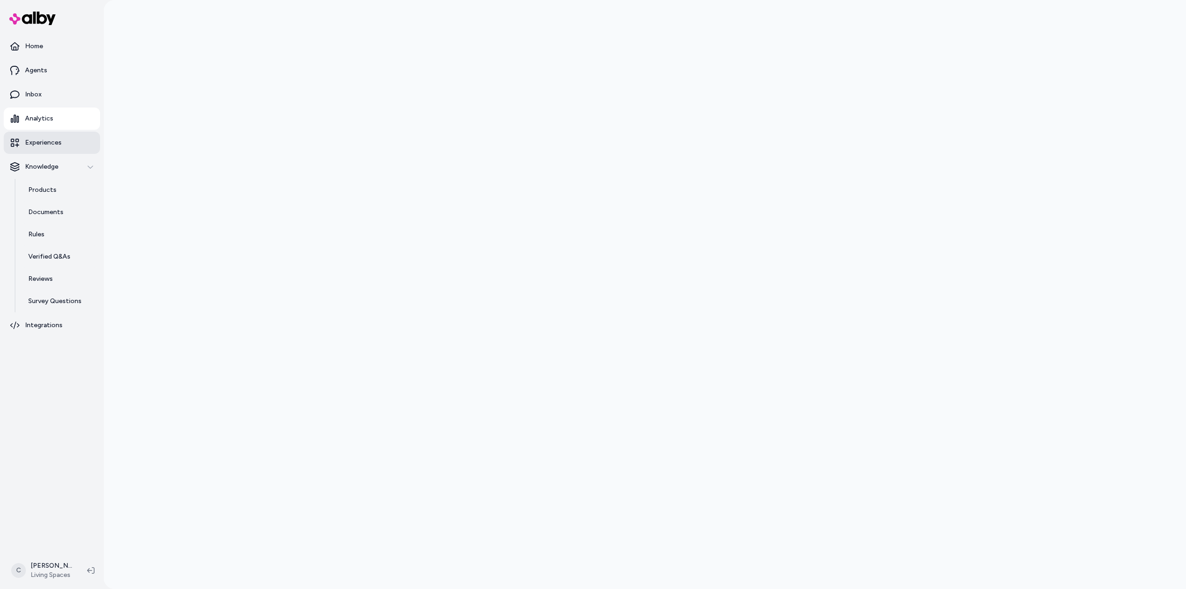  Describe the element at coordinates (59, 234) in the screenshot. I see `a: Rules` at that location.